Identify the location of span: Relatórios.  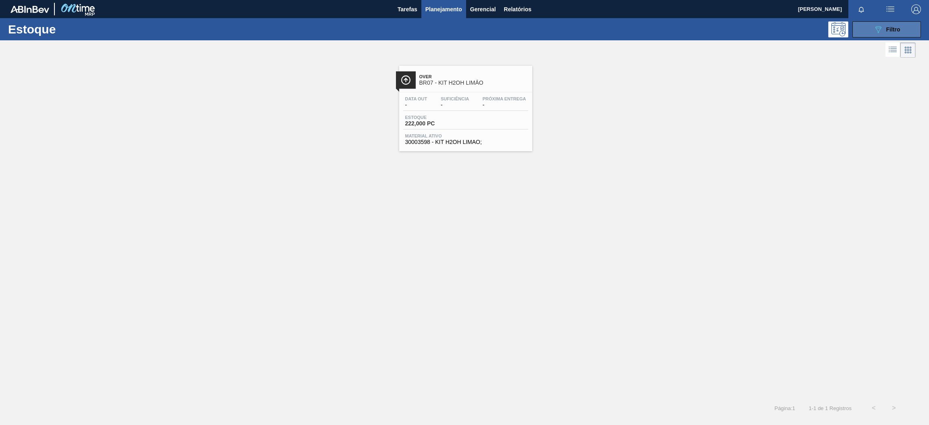
(518, 9).